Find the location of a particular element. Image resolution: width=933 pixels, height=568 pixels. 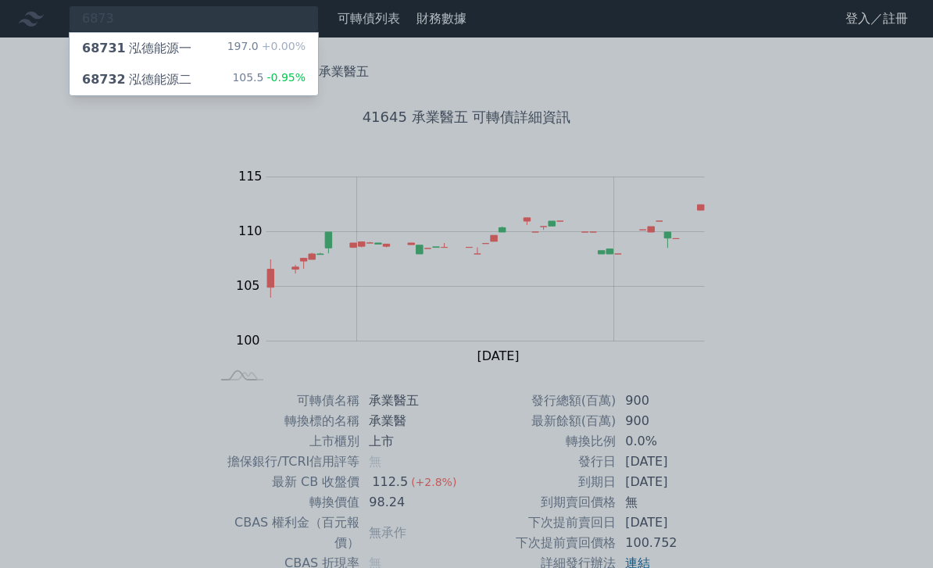

span: +0.00% is located at coordinates (282, 46).